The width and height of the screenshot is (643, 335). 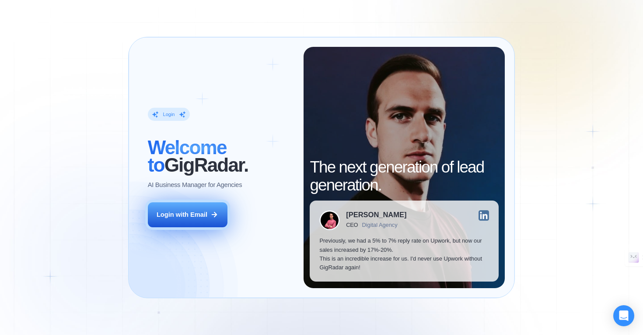 What do you see at coordinates (195, 185) in the screenshot?
I see `p: AI Business Manager for Agencies` at bounding box center [195, 185].